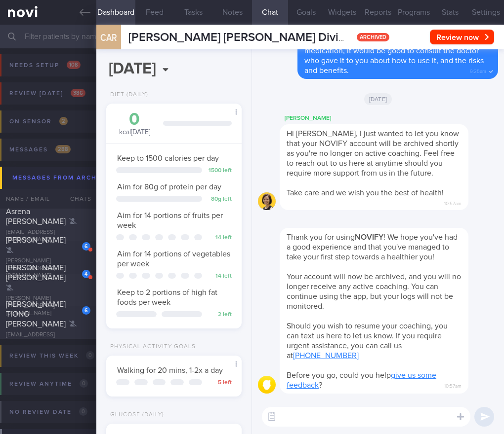  Describe the element at coordinates (373, 37) in the screenshot. I see `span: archived` at that location.